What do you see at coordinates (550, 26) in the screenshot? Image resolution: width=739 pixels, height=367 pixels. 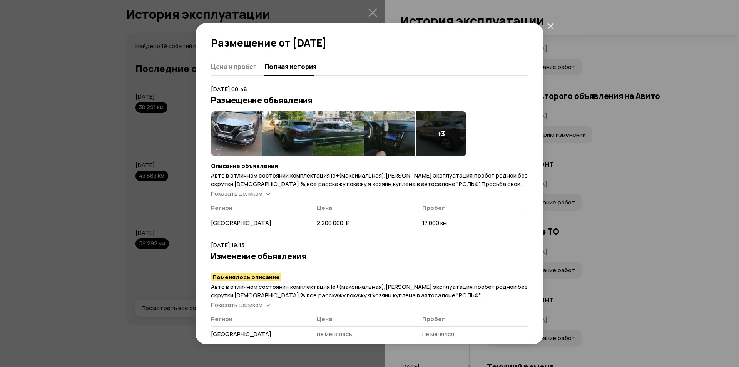 I see `button: закрыть` at bounding box center [550, 26].